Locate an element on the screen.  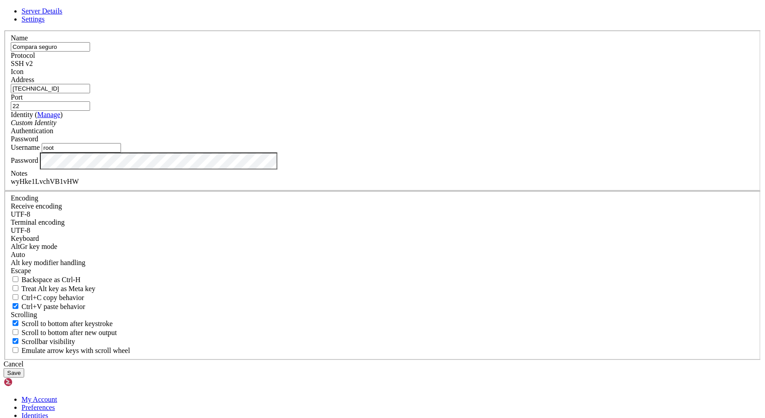
input: Scroll to bottom after keystroke is located at coordinates (15, 323).